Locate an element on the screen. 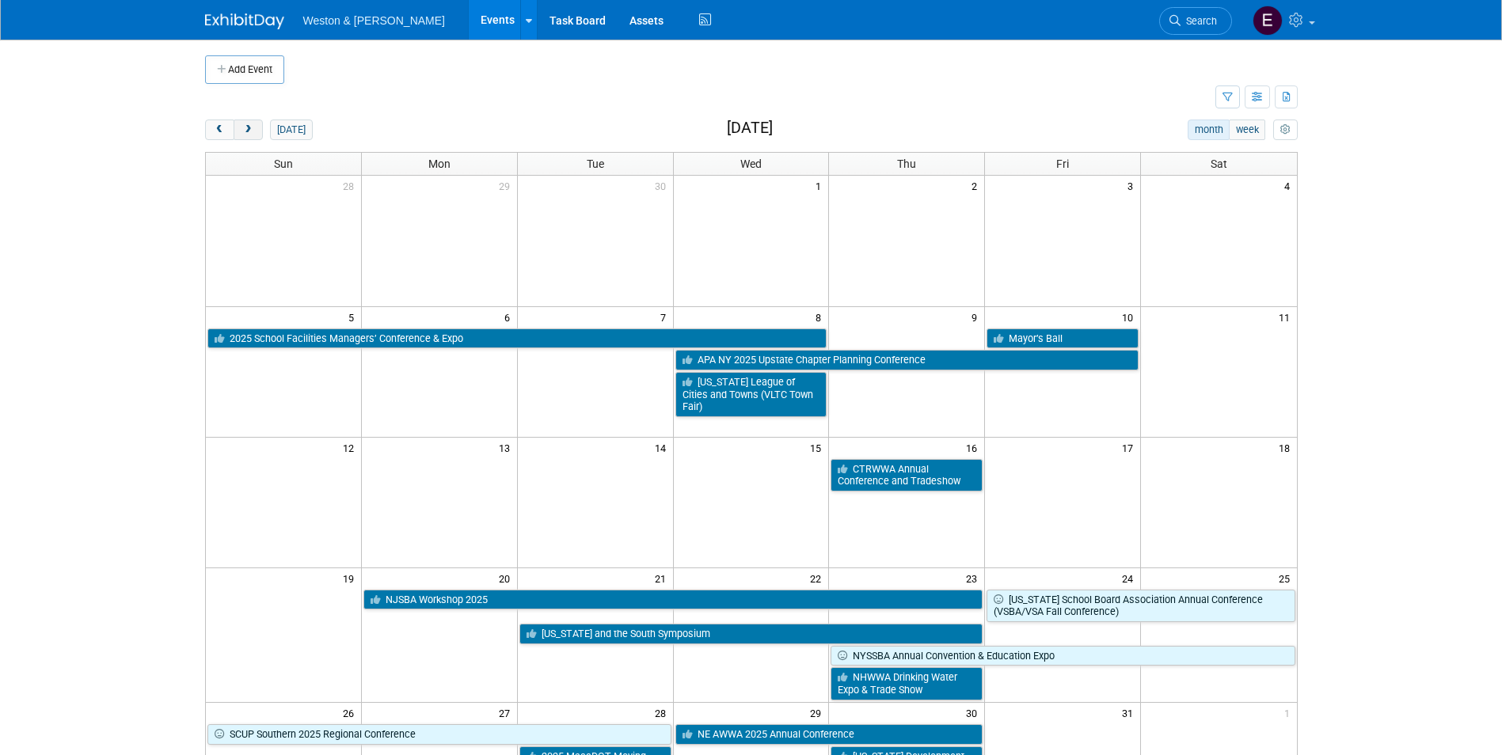  span: 2 is located at coordinates (977, 185).